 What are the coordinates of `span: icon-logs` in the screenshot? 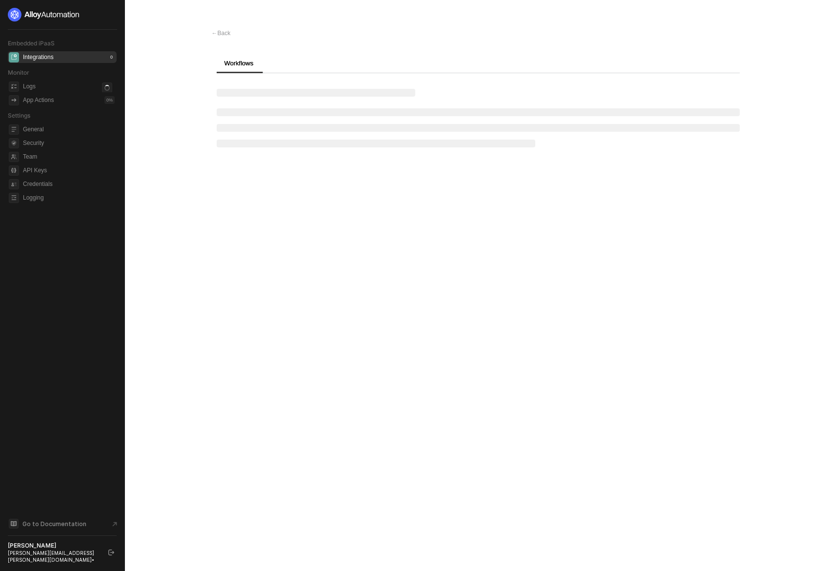 It's located at (14, 86).